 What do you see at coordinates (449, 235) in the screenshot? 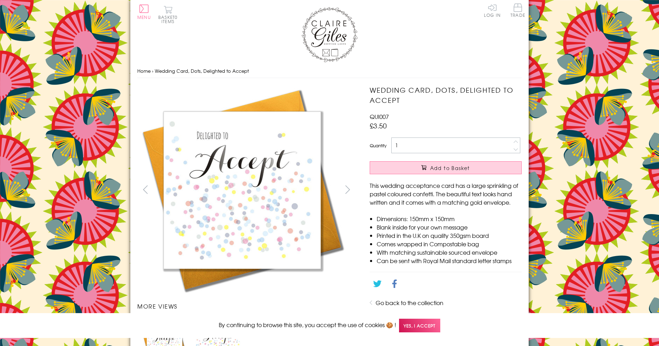
I see `li: Printed in the U.K on quality 350gsm board` at bounding box center [449, 235].